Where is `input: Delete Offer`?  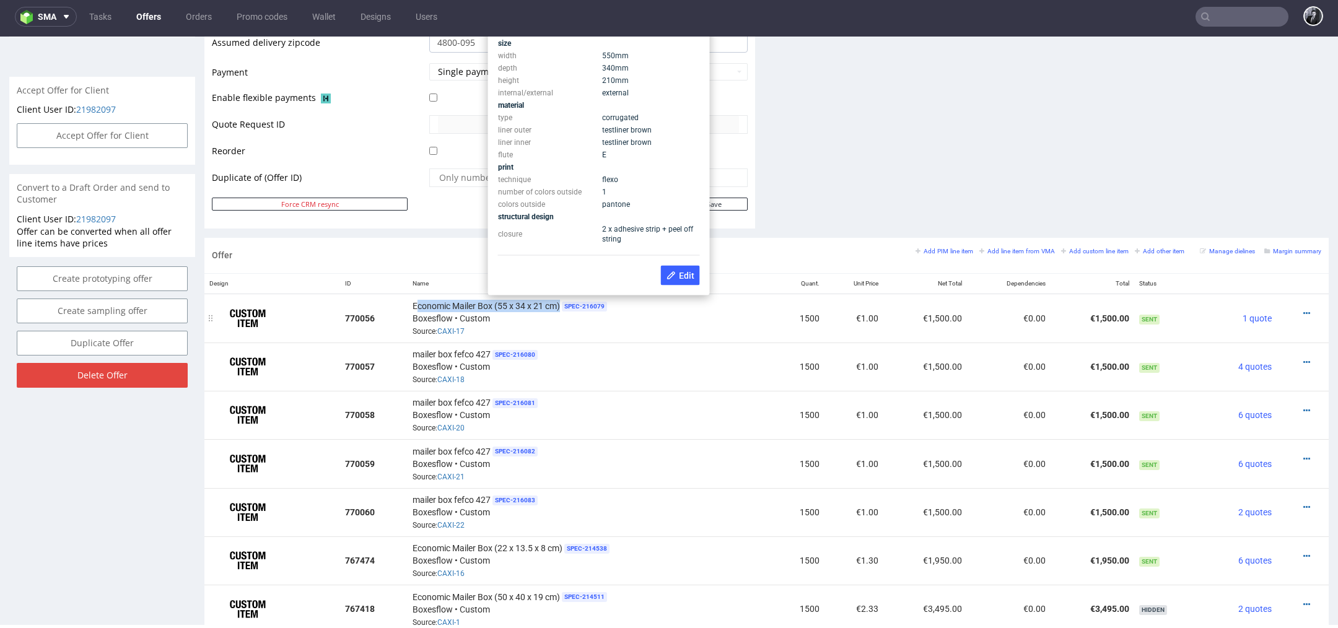 input: Delete Offer is located at coordinates (102, 339).